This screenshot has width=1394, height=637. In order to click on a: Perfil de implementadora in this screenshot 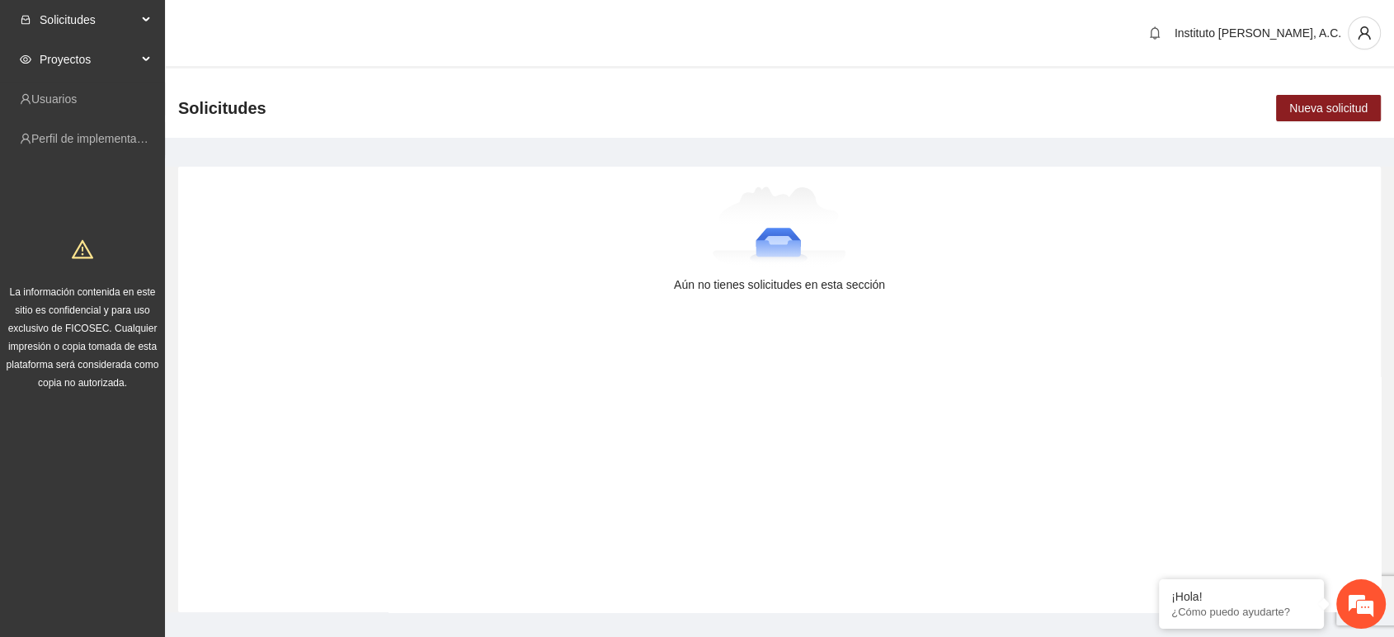, I will do `click(96, 139)`.